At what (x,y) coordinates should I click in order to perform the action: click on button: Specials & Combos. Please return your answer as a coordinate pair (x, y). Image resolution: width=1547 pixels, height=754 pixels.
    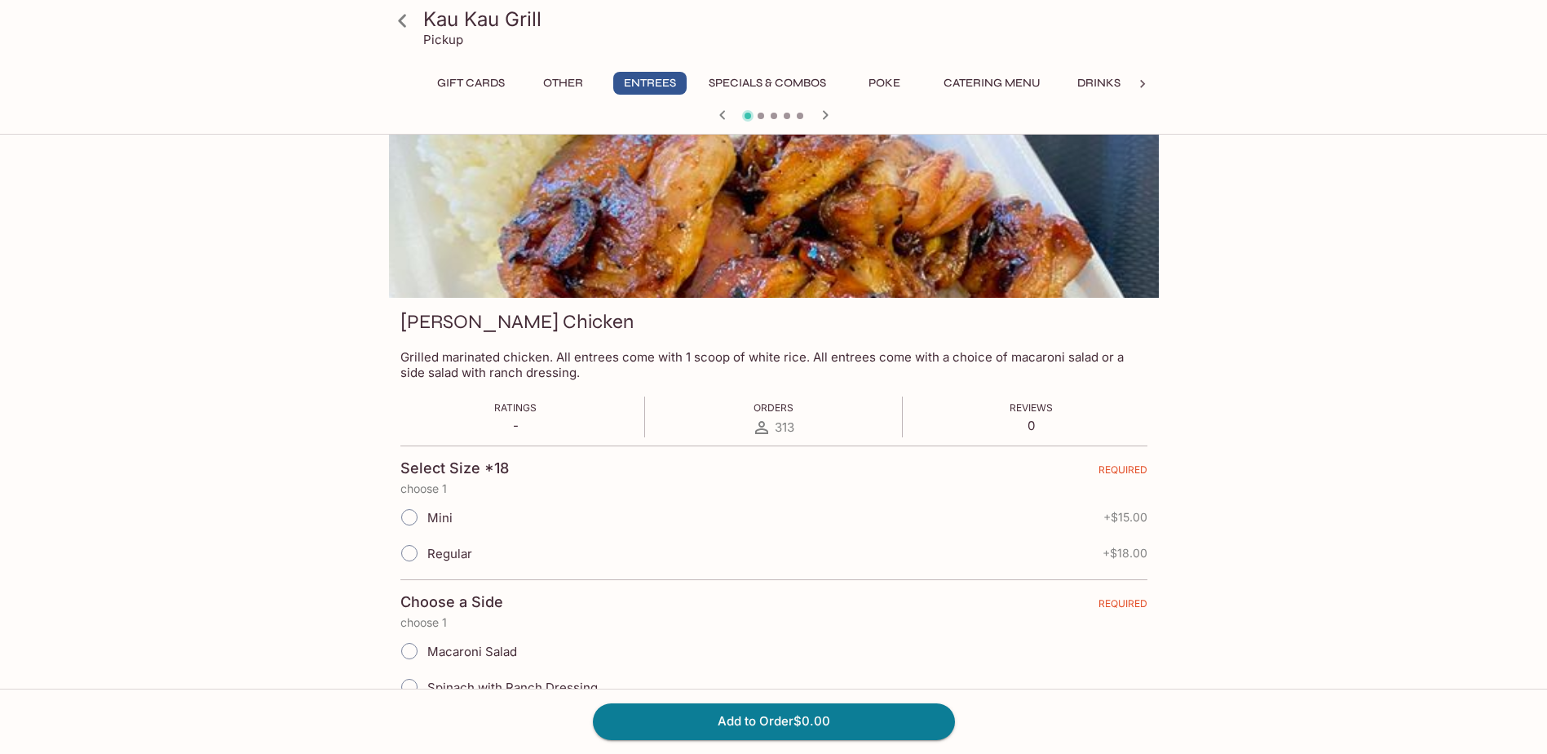
    Looking at the image, I should click on (767, 83).